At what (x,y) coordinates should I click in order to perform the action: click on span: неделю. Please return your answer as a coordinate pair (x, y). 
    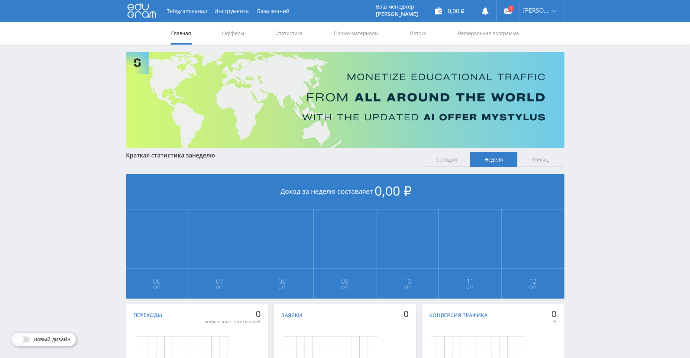
    Looking at the image, I should click on (204, 155).